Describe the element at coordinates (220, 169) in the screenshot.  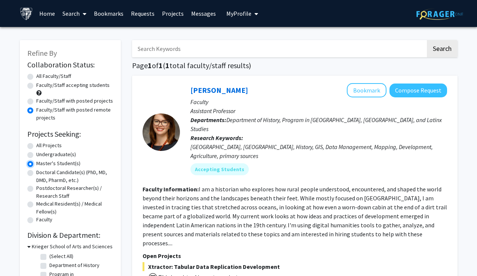
I see `mat-chip: Accepting Students` at that location.